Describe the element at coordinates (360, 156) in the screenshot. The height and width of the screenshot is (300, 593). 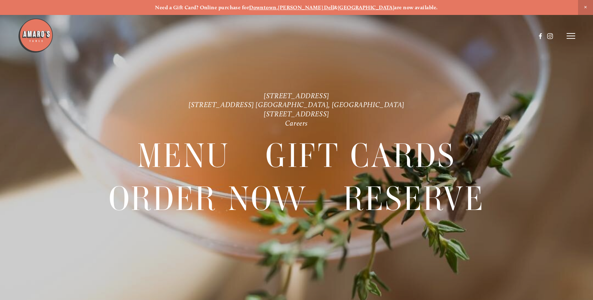
I see `a: Gift Cards` at that location.